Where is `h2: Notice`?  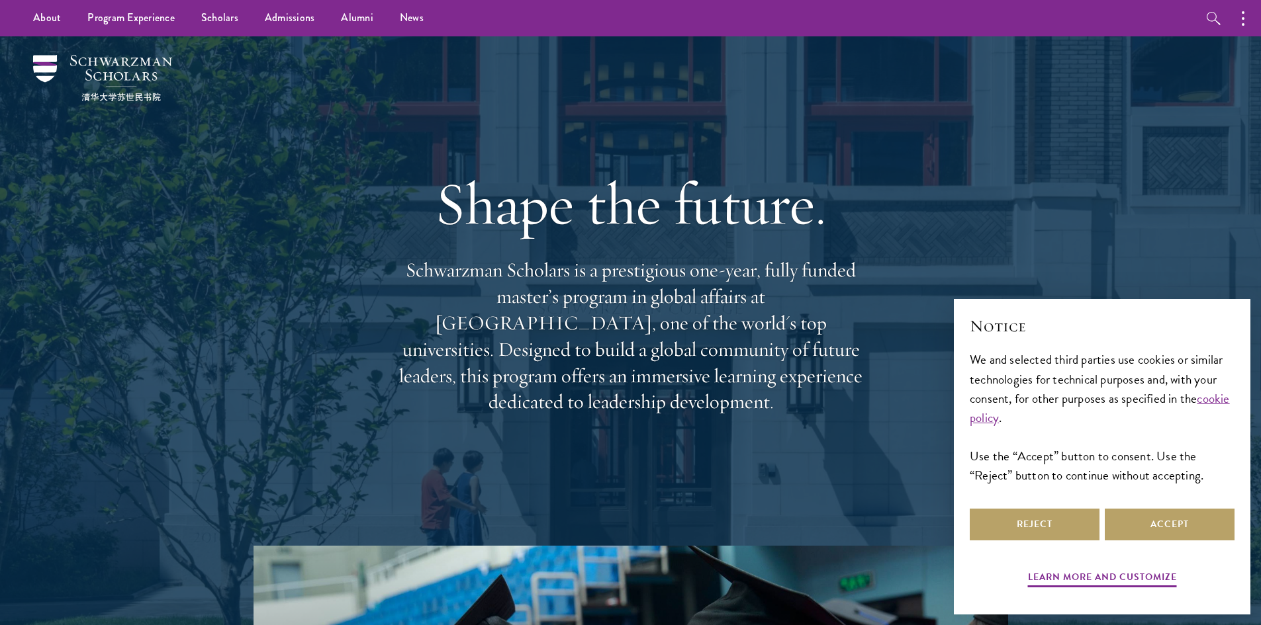 h2: Notice is located at coordinates (1102, 326).